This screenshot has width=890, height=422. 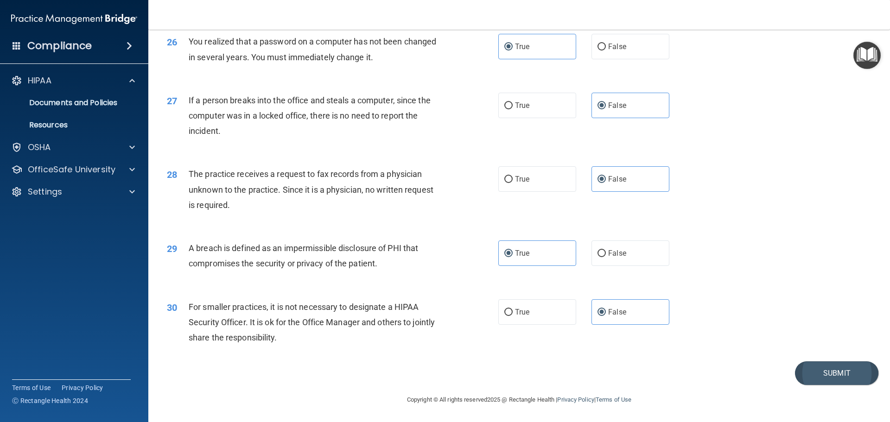 What do you see at coordinates (71, 170) in the screenshot?
I see `p: OfficeSafe University` at bounding box center [71, 170].